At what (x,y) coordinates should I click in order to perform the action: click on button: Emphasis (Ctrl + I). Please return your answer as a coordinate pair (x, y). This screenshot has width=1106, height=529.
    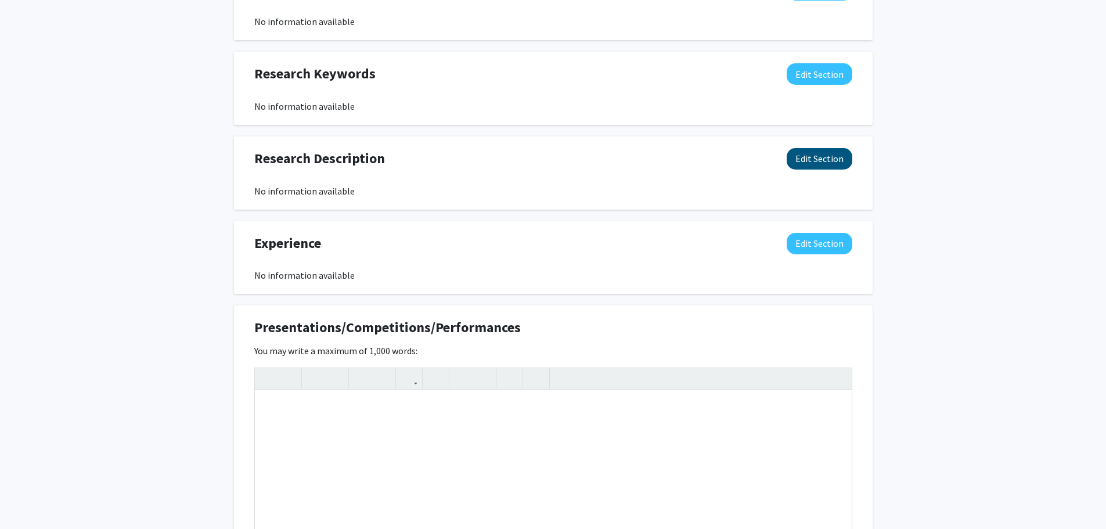
    Looking at the image, I should click on (335, 378).